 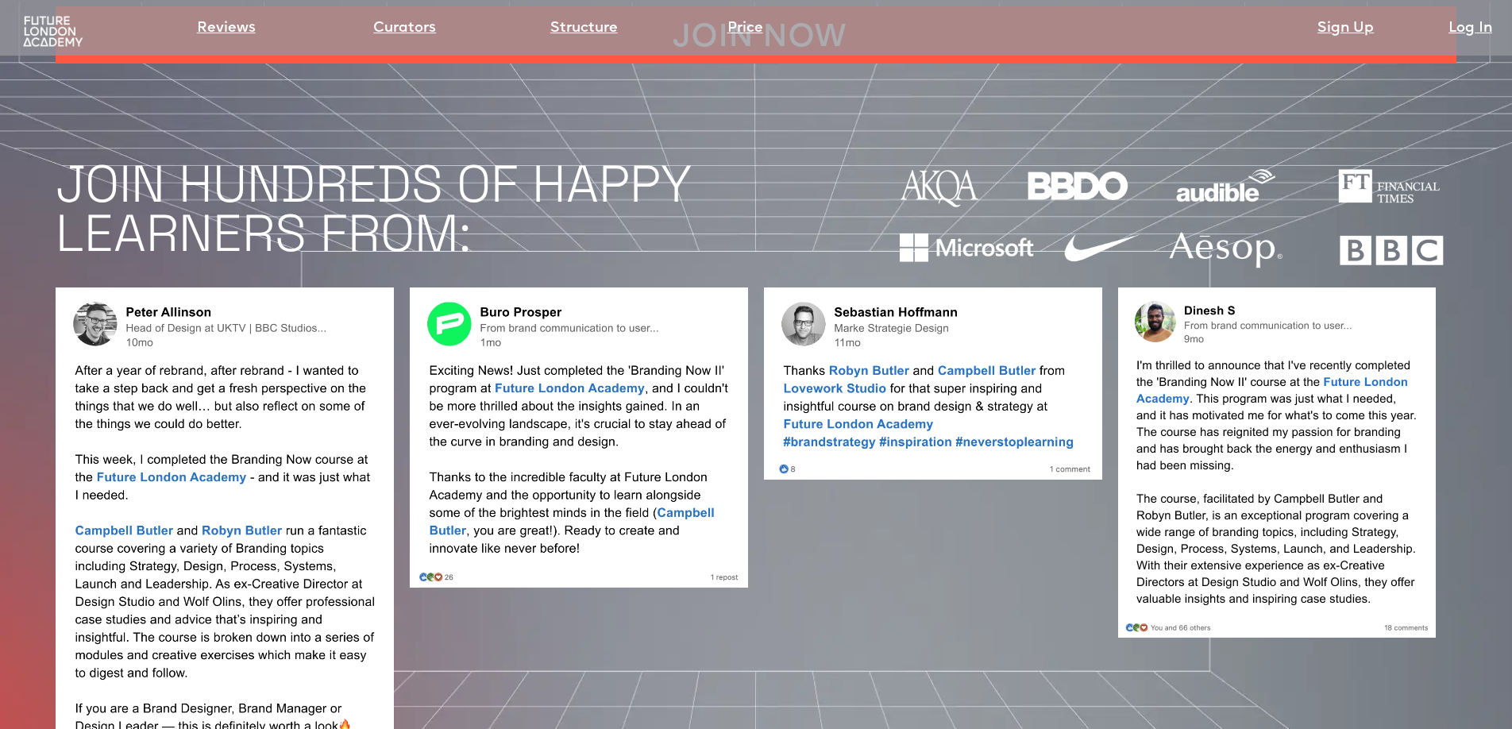 What do you see at coordinates (404, 29) in the screenshot?
I see `a: Curators` at bounding box center [404, 29].